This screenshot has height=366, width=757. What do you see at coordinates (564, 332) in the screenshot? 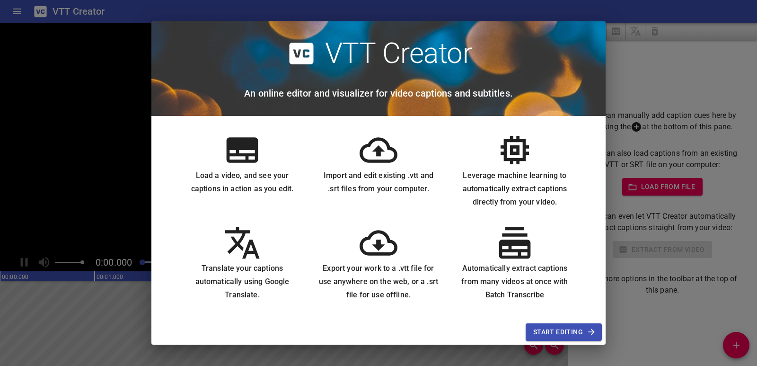
I see `span: Start Editing` at bounding box center [564, 332].